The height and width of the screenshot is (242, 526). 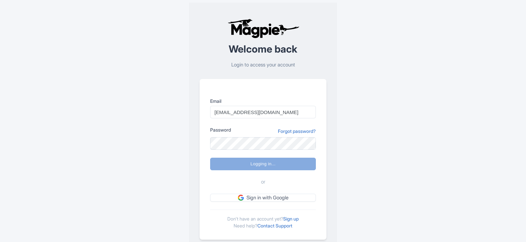 I want to click on img: google.svg, so click(x=241, y=197).